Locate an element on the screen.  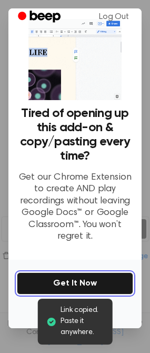
button: No Thanks is located at coordinates (75, 311).